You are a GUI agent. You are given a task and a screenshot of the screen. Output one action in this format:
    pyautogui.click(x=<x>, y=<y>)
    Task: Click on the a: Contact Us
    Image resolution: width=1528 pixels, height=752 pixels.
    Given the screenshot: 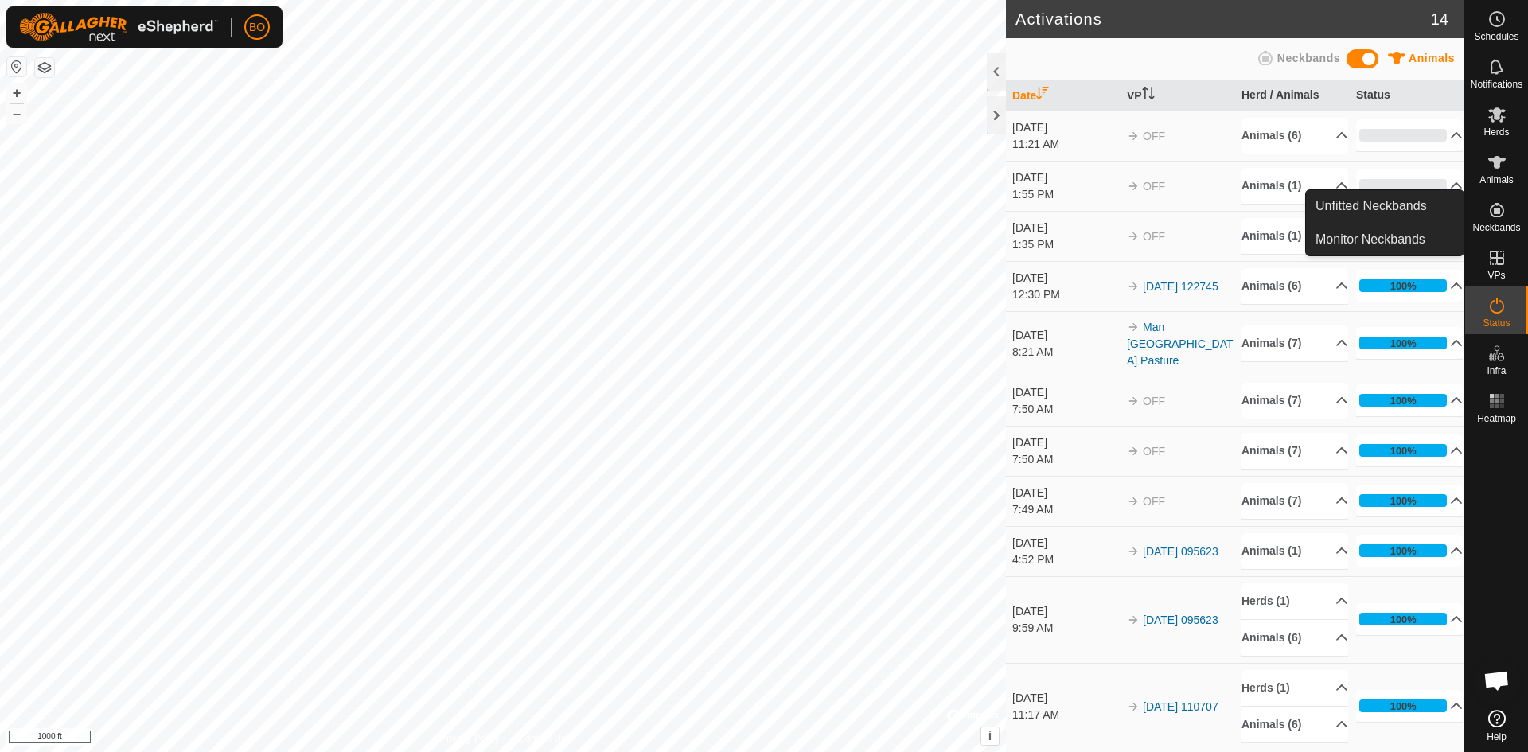 What is the action you would take?
    pyautogui.click(x=542, y=739)
    